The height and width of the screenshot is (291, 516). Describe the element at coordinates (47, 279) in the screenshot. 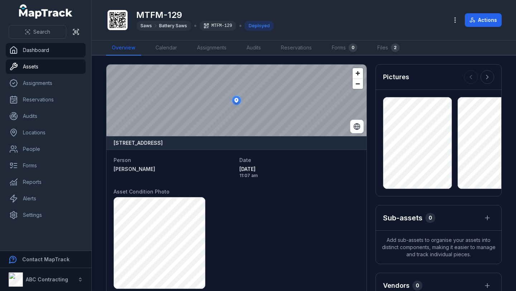

I see `strong: ABC Contracting` at that location.